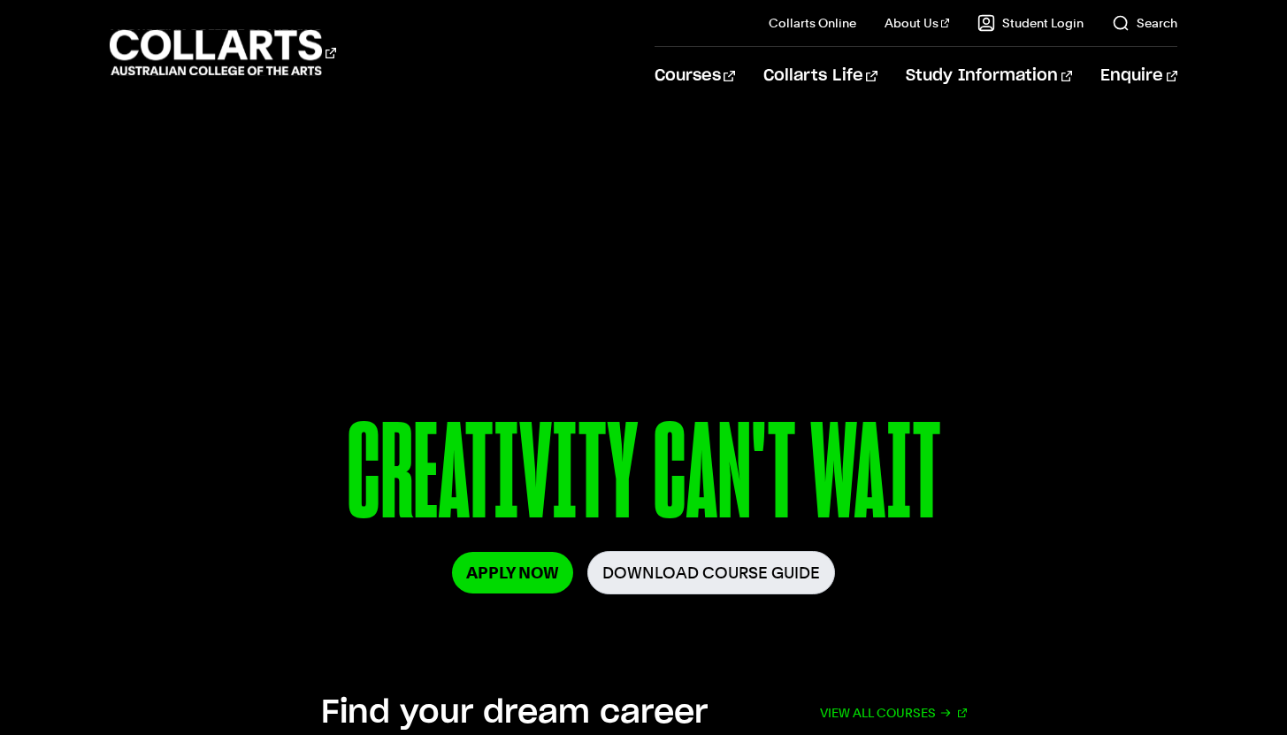 This screenshot has height=735, width=1287. What do you see at coordinates (223, 52) in the screenshot?
I see `div: Go to homepage` at bounding box center [223, 52].